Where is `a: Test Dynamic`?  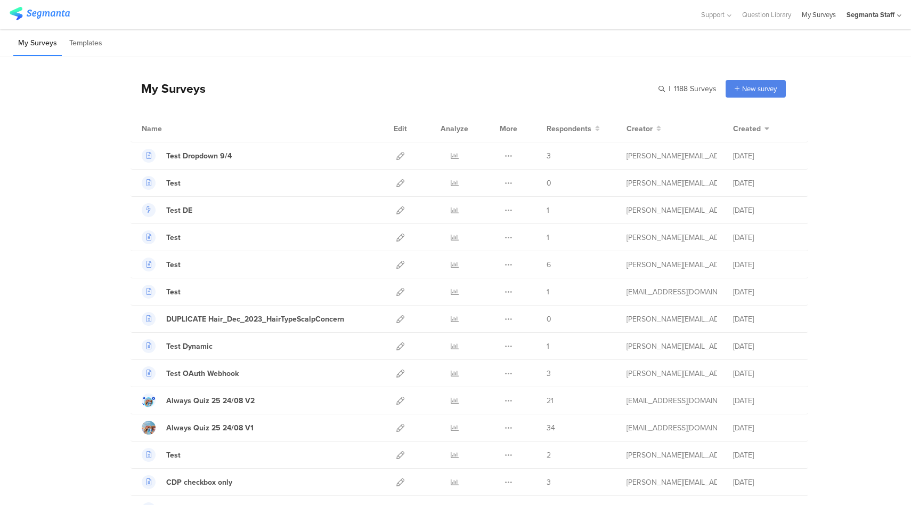 a: Test Dynamic is located at coordinates (177, 346).